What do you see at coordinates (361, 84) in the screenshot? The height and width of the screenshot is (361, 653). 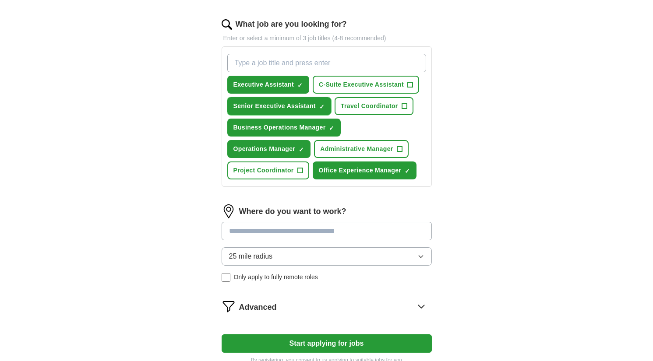 I see `span: C-Suite Executive Assistant` at bounding box center [361, 84].